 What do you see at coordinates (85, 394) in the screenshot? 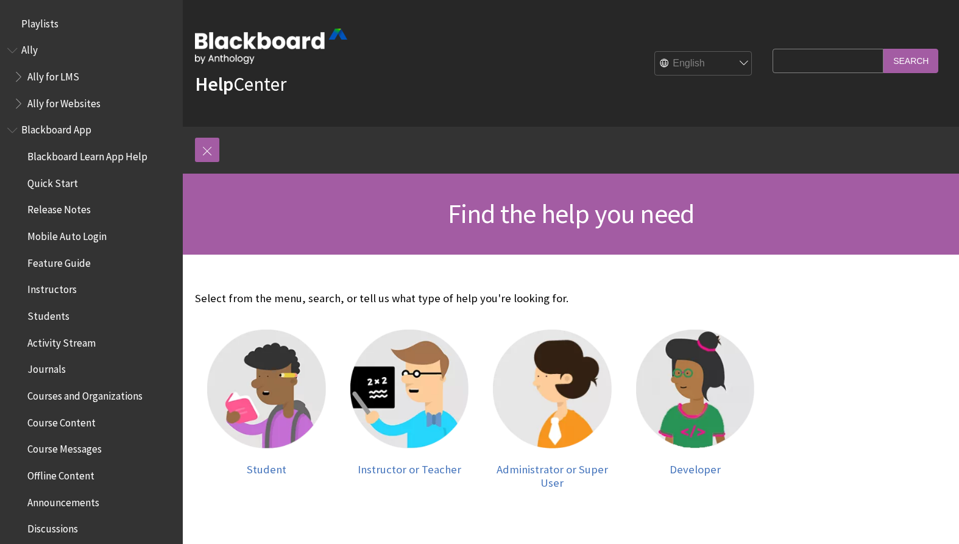
I see `span: Courses and Organizations` at bounding box center [85, 394].